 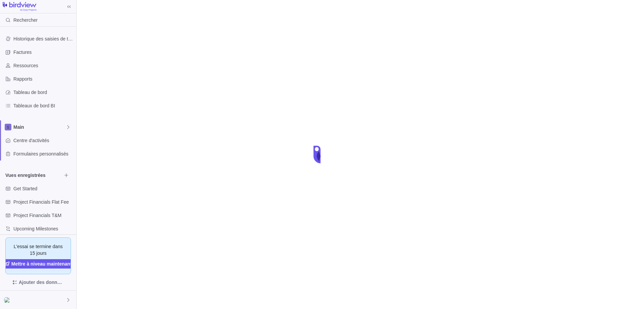 I want to click on span: Get Started, so click(x=44, y=189).